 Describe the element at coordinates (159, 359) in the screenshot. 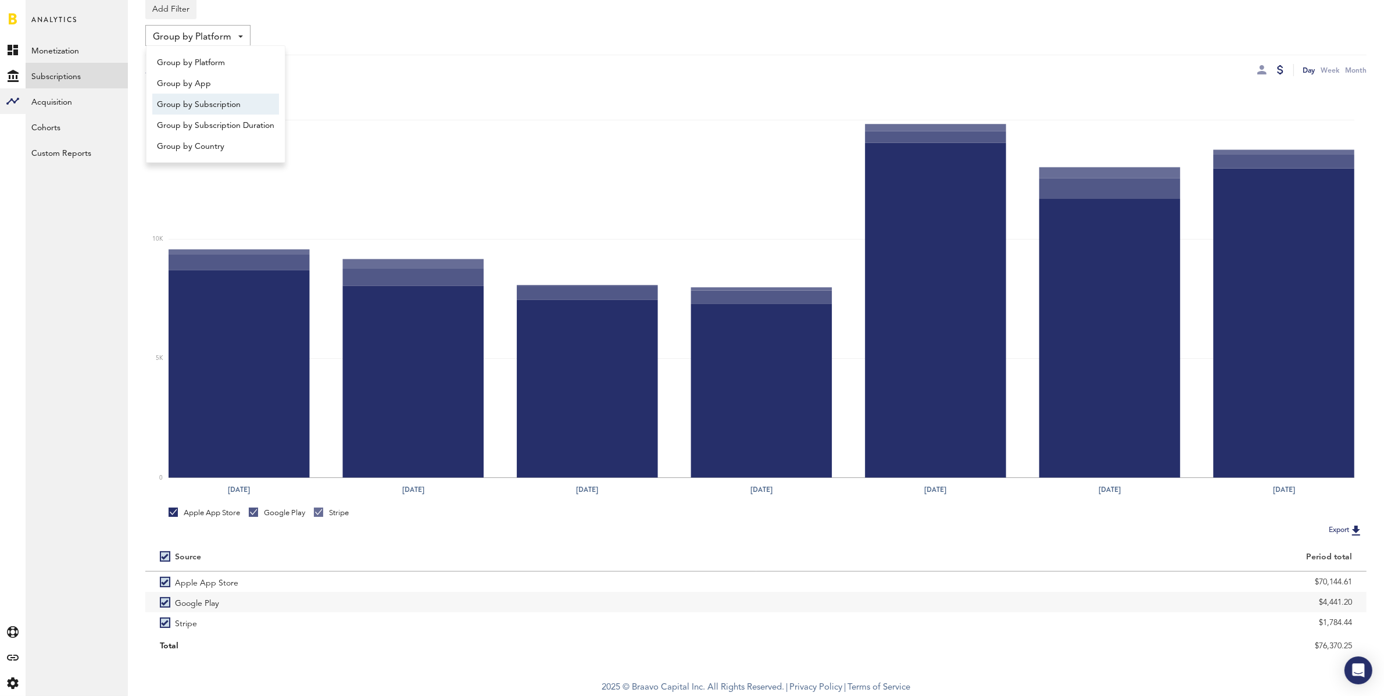

I see `text: 5K` at that location.